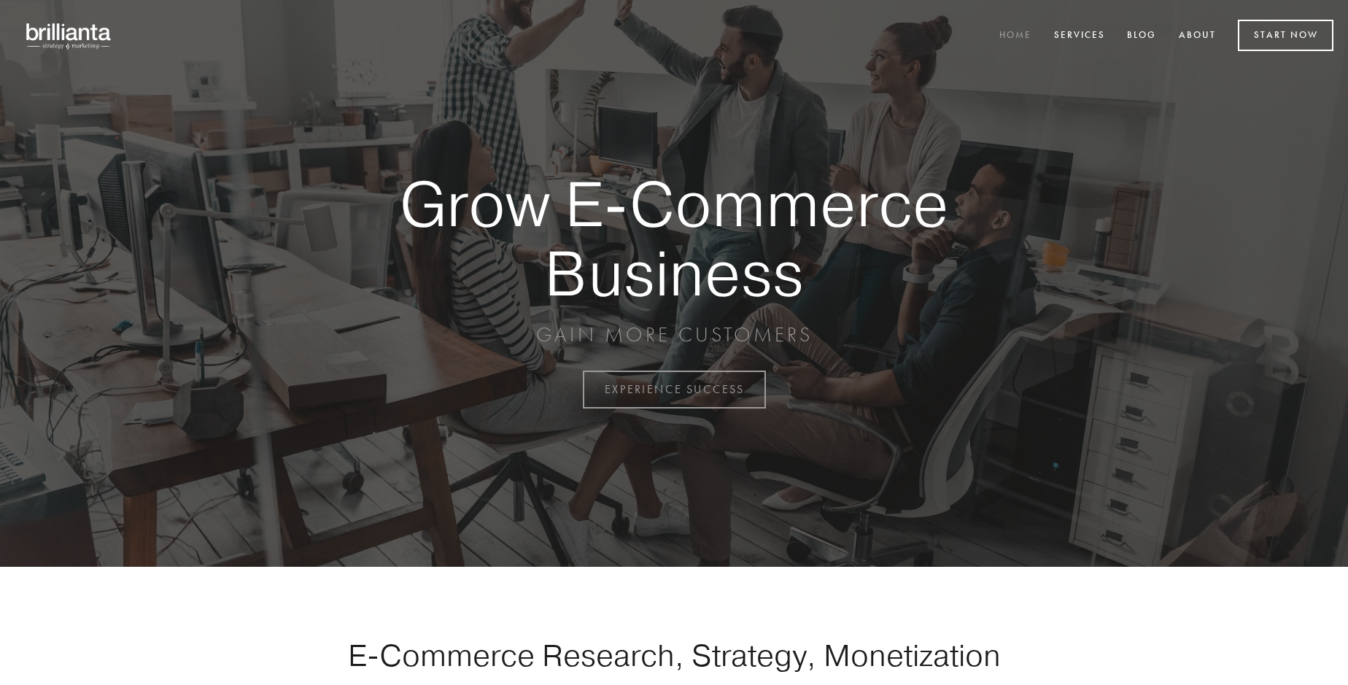 The image size is (1348, 685). I want to click on a: Blog, so click(1141, 36).